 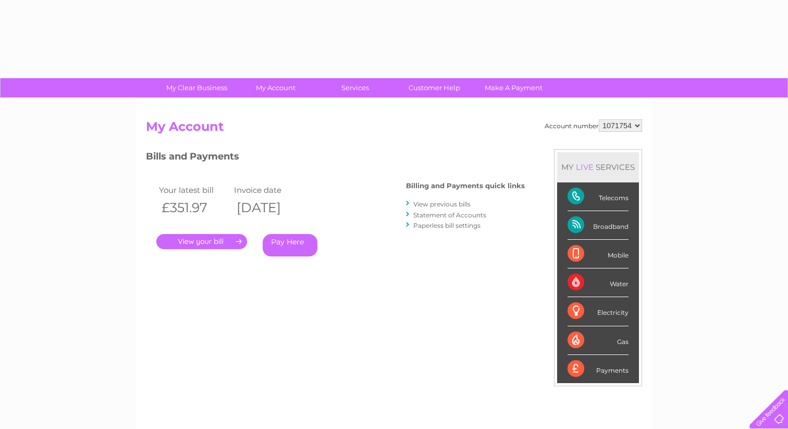 What do you see at coordinates (598, 369) in the screenshot?
I see `div: Payments` at bounding box center [598, 369].